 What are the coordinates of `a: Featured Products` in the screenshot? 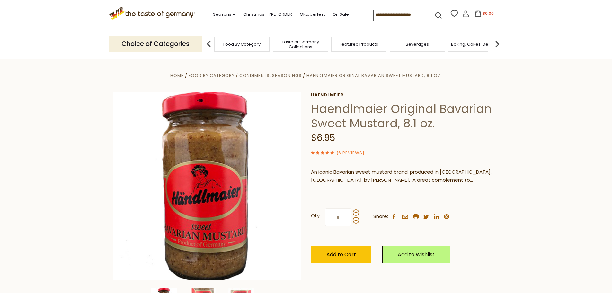 It's located at (359, 44).